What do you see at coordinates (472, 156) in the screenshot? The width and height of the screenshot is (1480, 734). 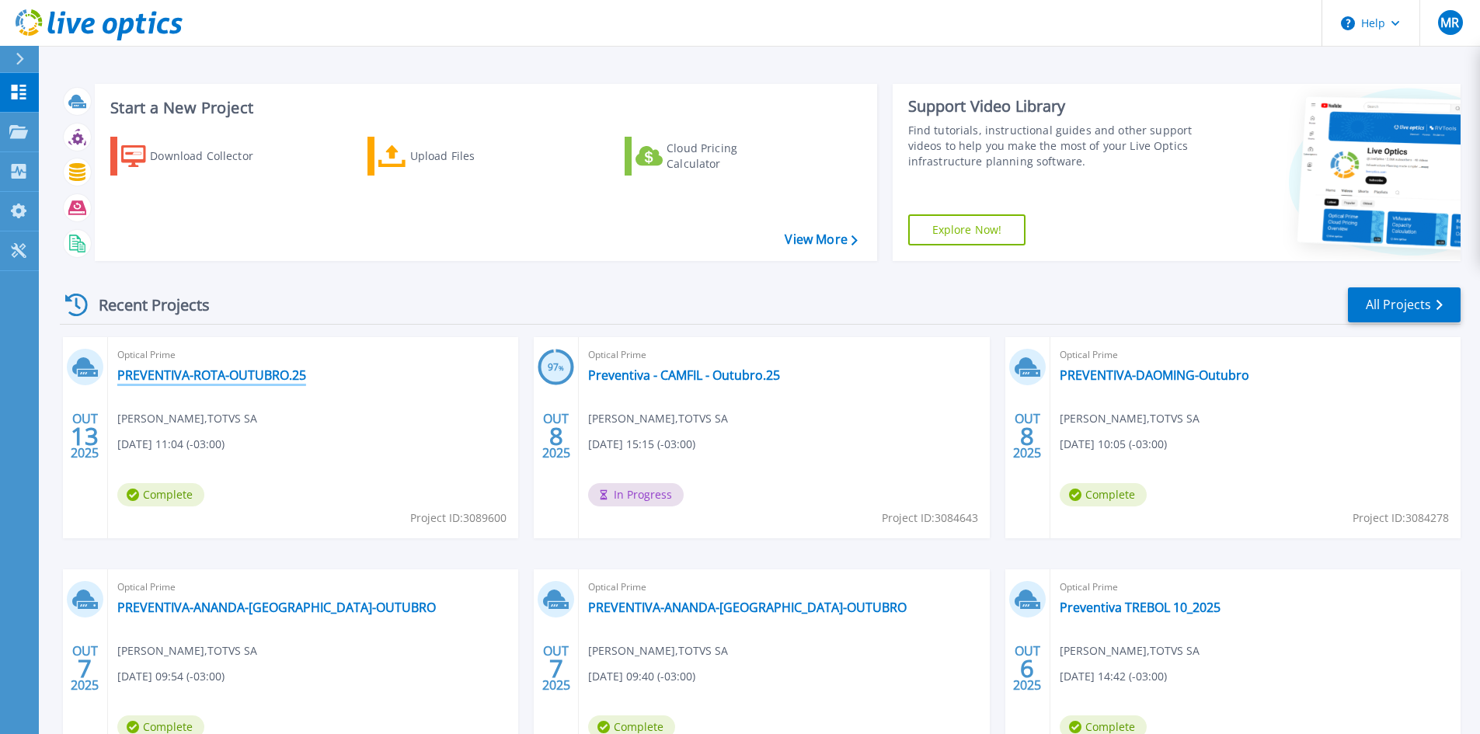 I see `div: Upload Files` at bounding box center [472, 156].